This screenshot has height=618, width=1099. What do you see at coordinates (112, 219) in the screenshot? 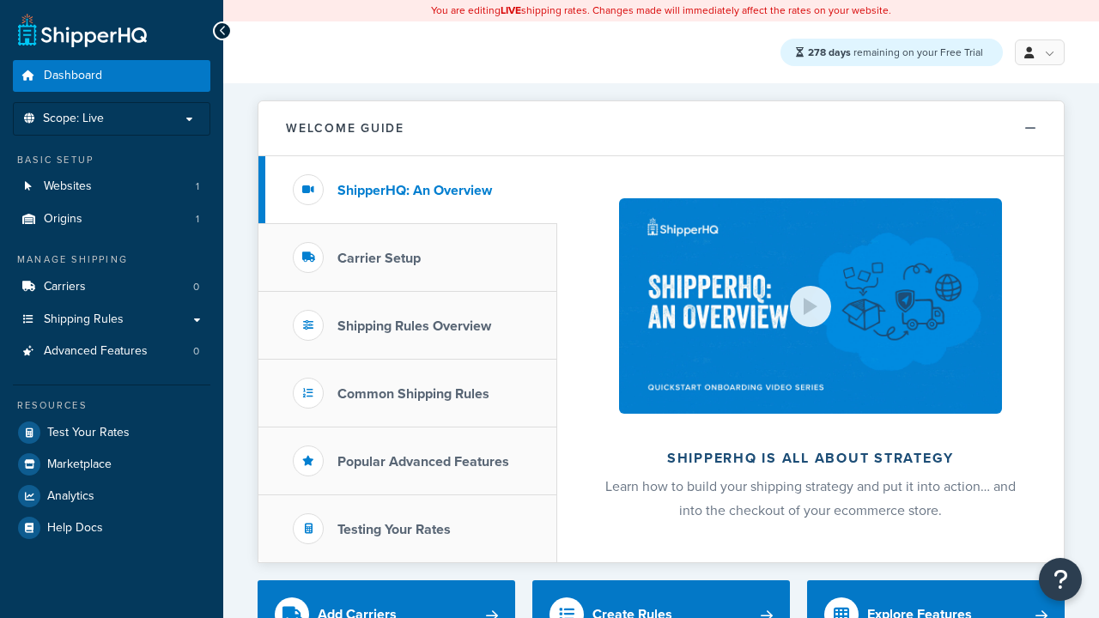
I see `li: Origins` at bounding box center [112, 219].